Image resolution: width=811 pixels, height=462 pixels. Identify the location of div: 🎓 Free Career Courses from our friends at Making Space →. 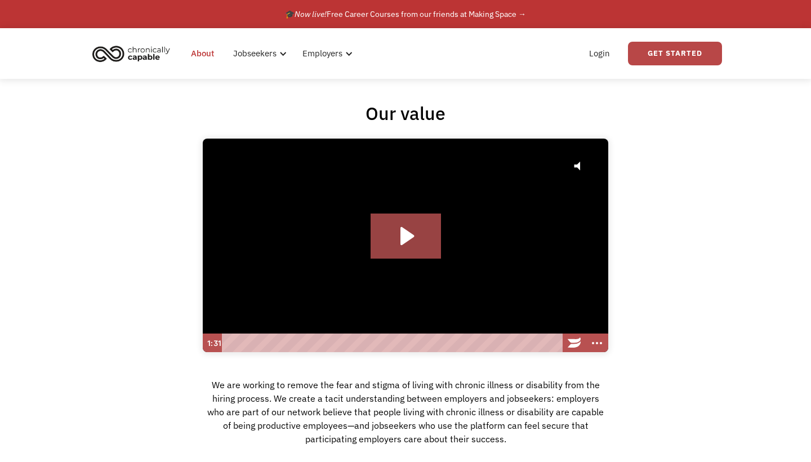
(406, 14).